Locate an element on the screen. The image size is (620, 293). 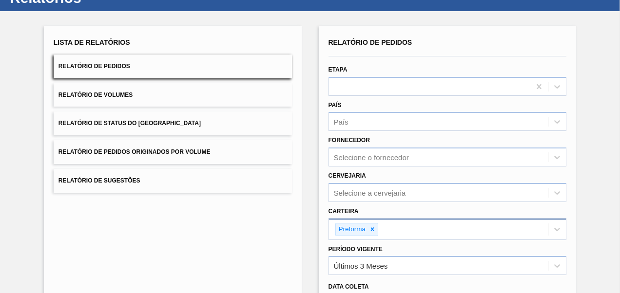
div: País is located at coordinates (341, 122).